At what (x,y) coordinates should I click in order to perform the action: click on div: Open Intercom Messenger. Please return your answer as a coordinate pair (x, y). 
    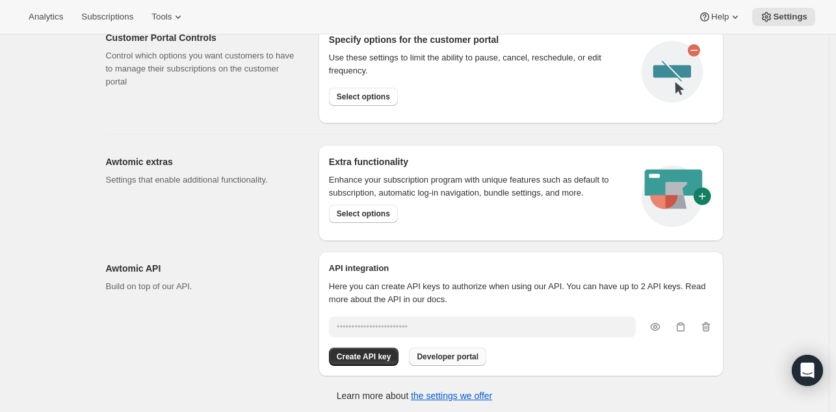
    Looking at the image, I should click on (807, 370).